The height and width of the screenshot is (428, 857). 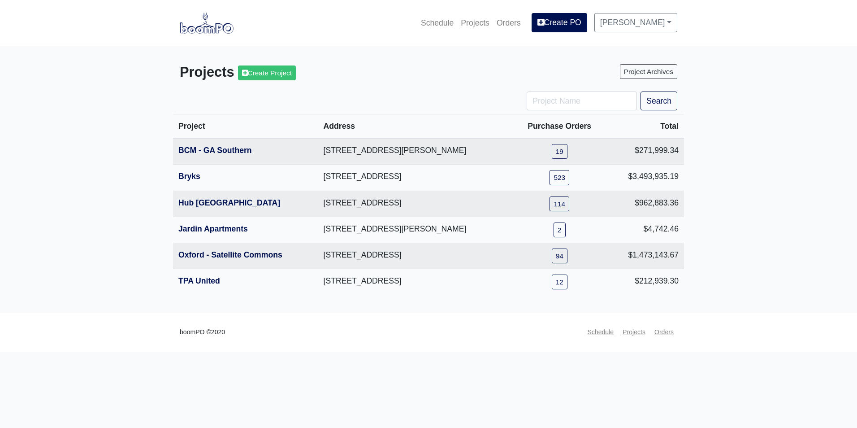 I want to click on th: Address, so click(x=416, y=126).